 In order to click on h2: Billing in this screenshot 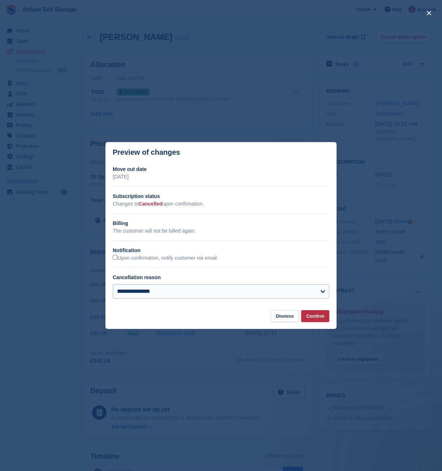, I will do `click(221, 223)`.